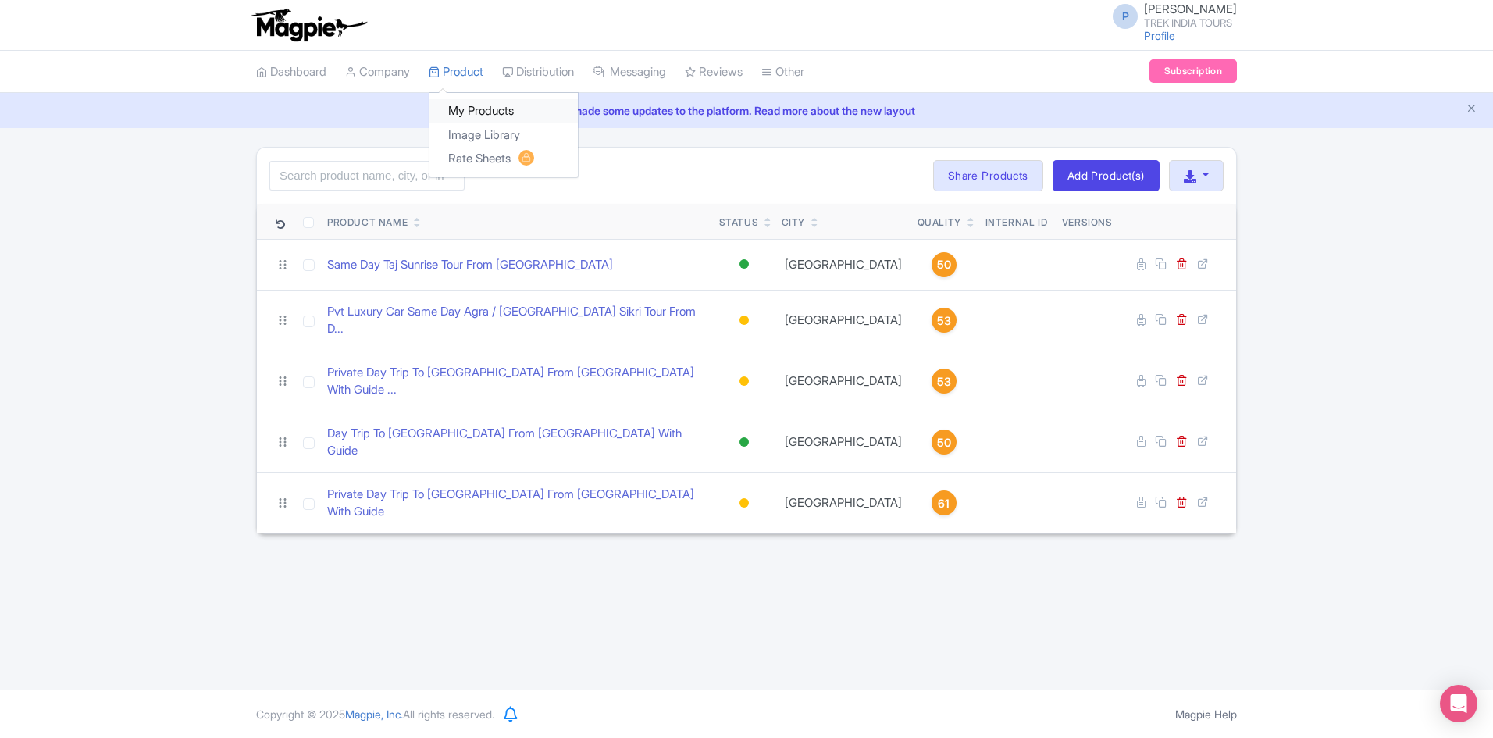 The image size is (1493, 738). I want to click on img: logo-ab69f6fb50320c5b225c76a69d11143b.png, so click(308, 25).